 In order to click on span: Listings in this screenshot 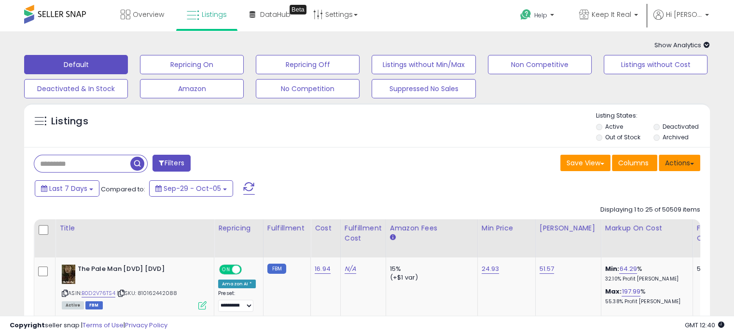, I will do `click(214, 14)`.